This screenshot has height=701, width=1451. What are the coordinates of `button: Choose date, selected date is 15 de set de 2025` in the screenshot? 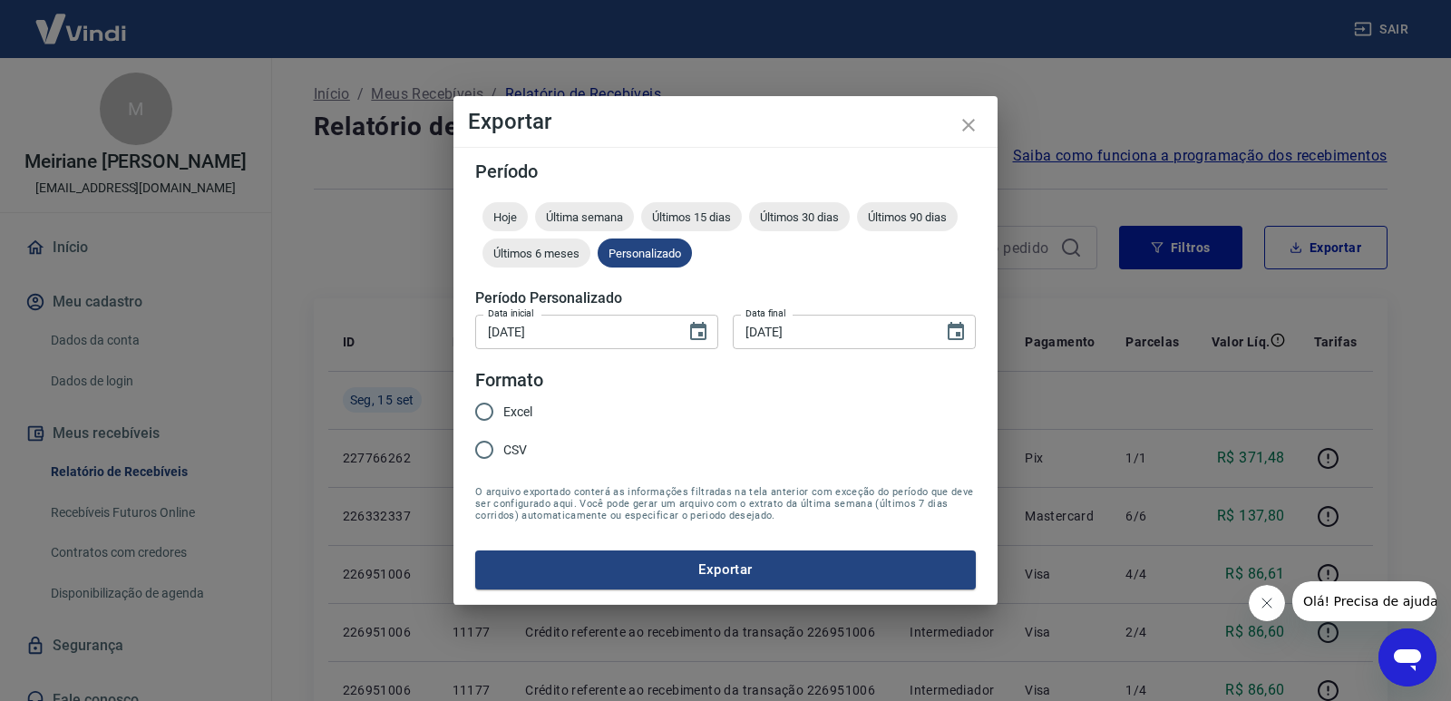 It's located at (956, 332).